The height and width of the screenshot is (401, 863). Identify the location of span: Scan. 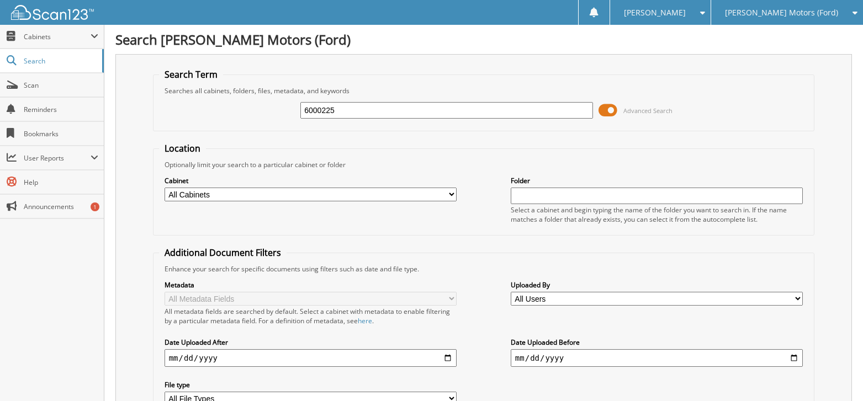
(61, 85).